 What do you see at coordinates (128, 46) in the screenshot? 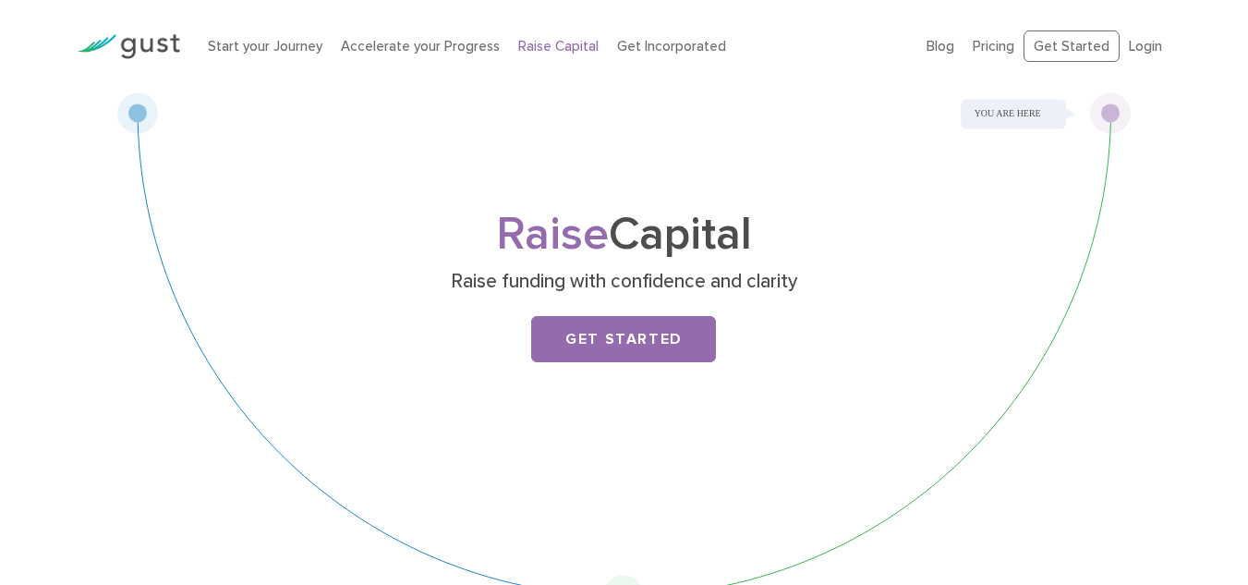
I see `img: Gust Logo` at bounding box center [128, 46].